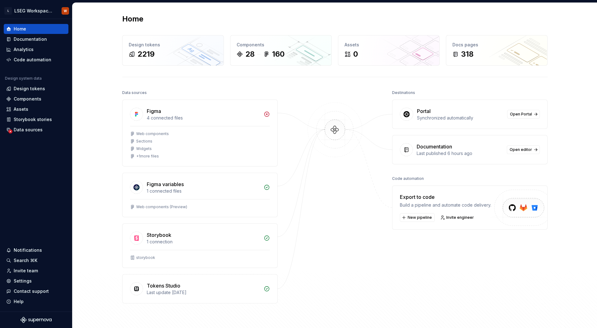  What do you see at coordinates (173, 50) in the screenshot?
I see `a: Design tokens2219` at bounding box center [173, 50].